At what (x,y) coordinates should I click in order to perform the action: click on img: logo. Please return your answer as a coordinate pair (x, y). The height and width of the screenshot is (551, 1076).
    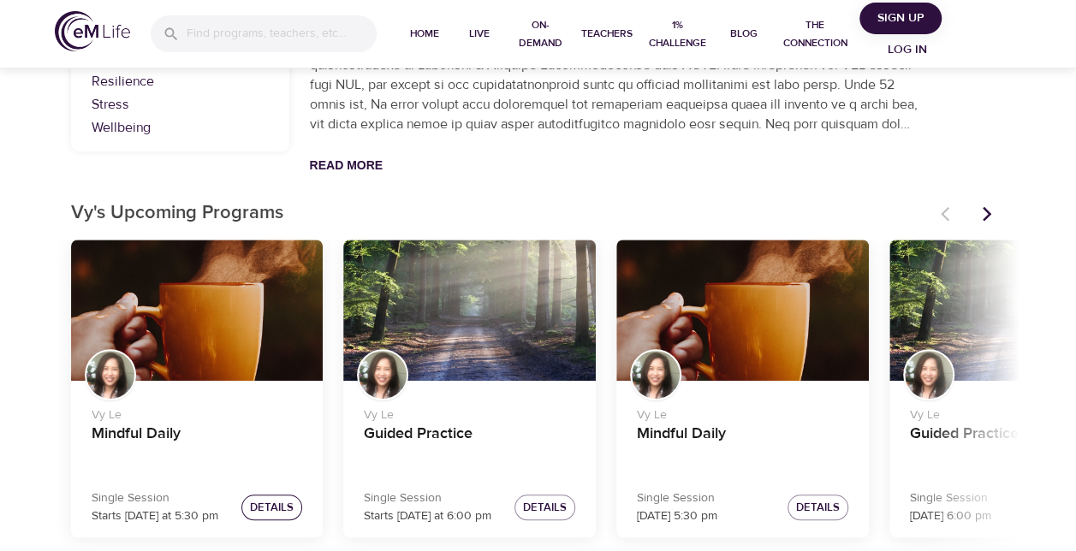
    Looking at the image, I should click on (92, 31).